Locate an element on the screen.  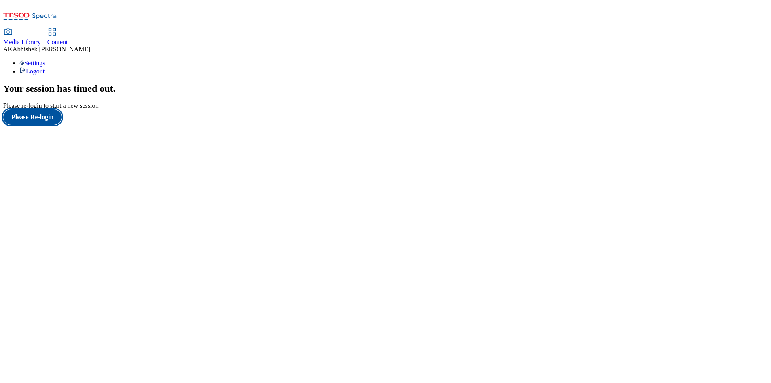
span: AK is located at coordinates (8, 49).